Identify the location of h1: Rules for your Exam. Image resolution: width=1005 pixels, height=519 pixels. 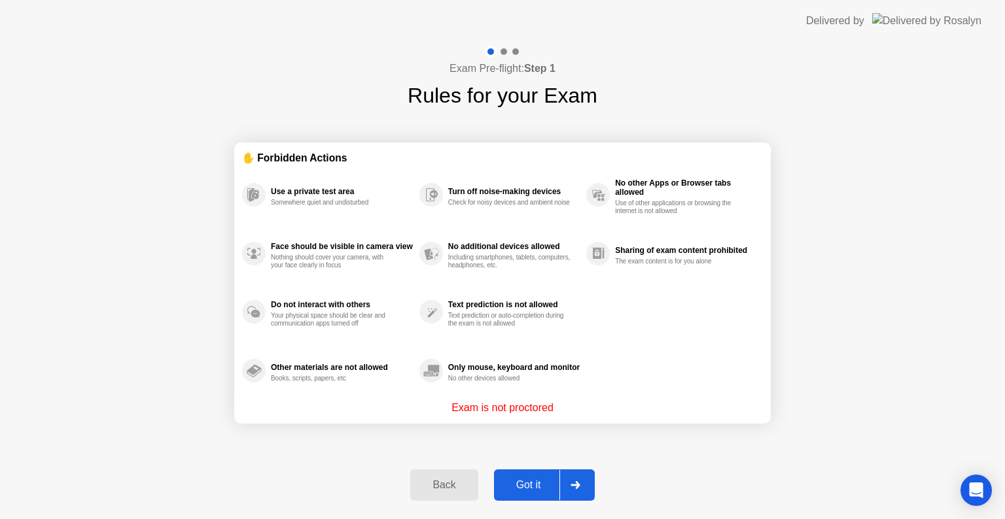
(502, 95).